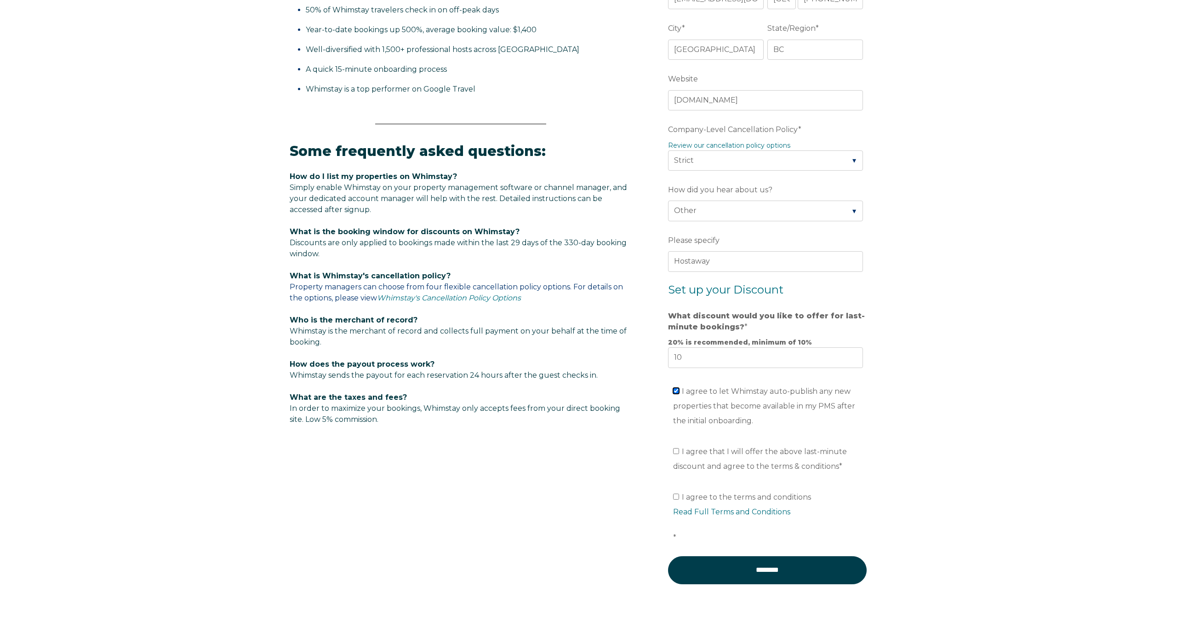 The image size is (1177, 622). Describe the element at coordinates (720, 189) in the screenshot. I see `span: How did you hear about us?` at that location.